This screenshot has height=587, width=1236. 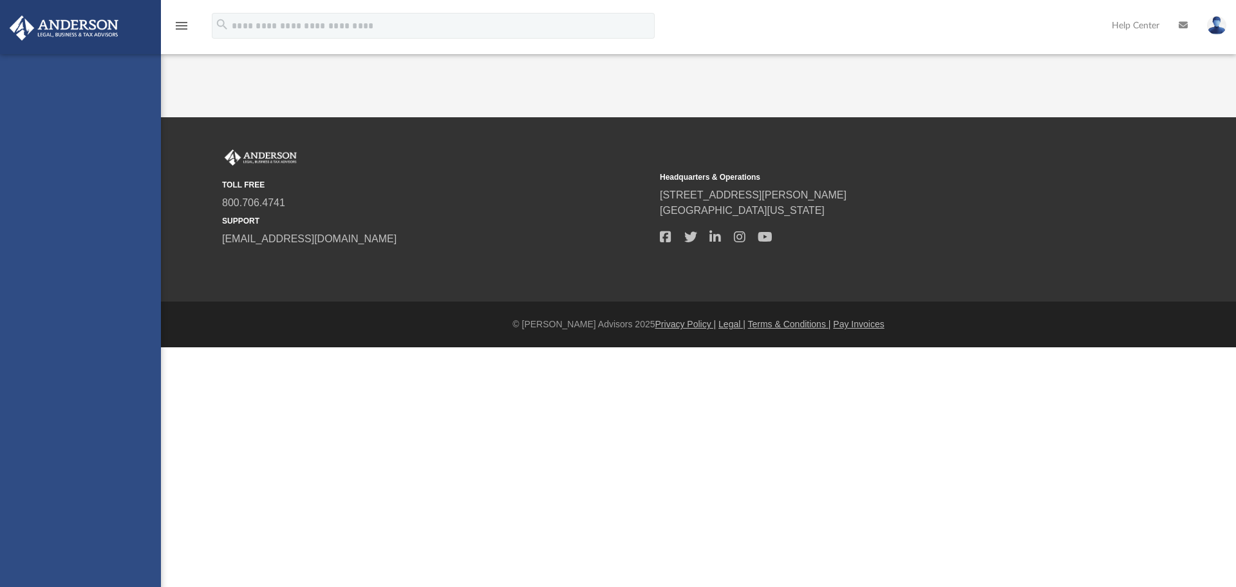 What do you see at coordinates (437, 221) in the screenshot?
I see `small: SUPPORT` at bounding box center [437, 221].